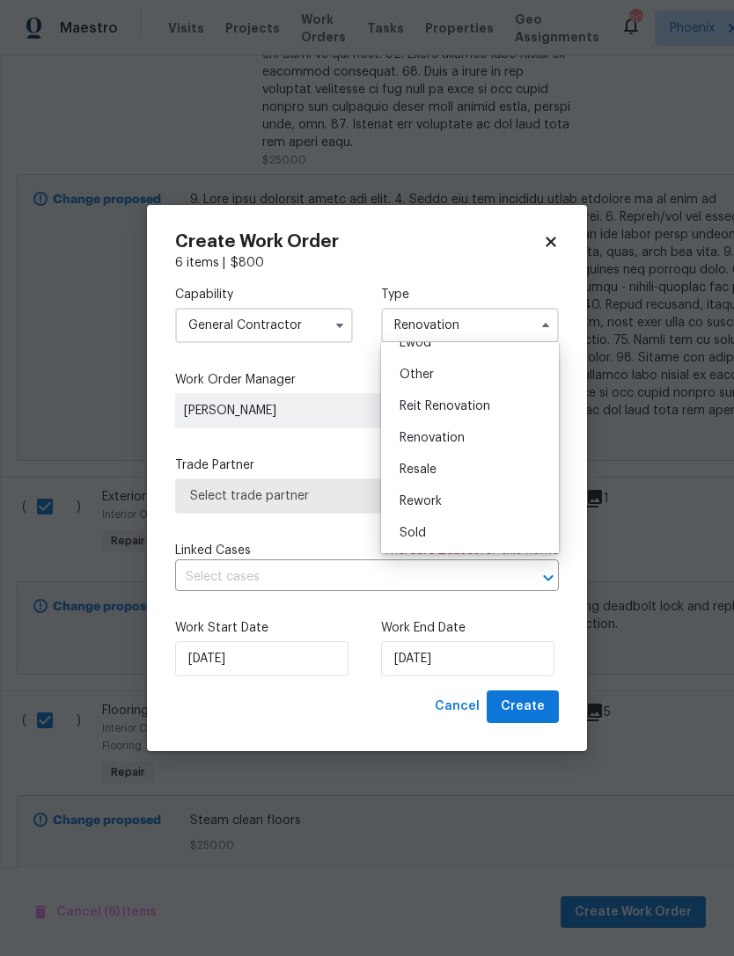 The width and height of the screenshot is (734, 956). What do you see at coordinates (415, 343) in the screenshot?
I see `span: Lwod` at bounding box center [415, 343].